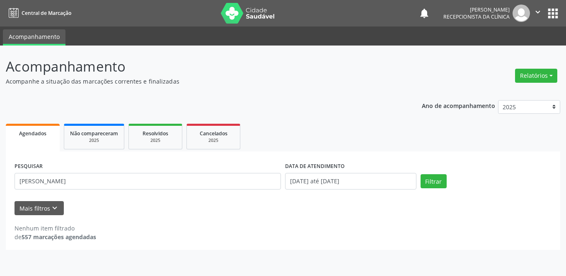 The height and width of the screenshot is (276, 566). What do you see at coordinates (155, 133) in the screenshot?
I see `span: Resolvidos` at bounding box center [155, 133].